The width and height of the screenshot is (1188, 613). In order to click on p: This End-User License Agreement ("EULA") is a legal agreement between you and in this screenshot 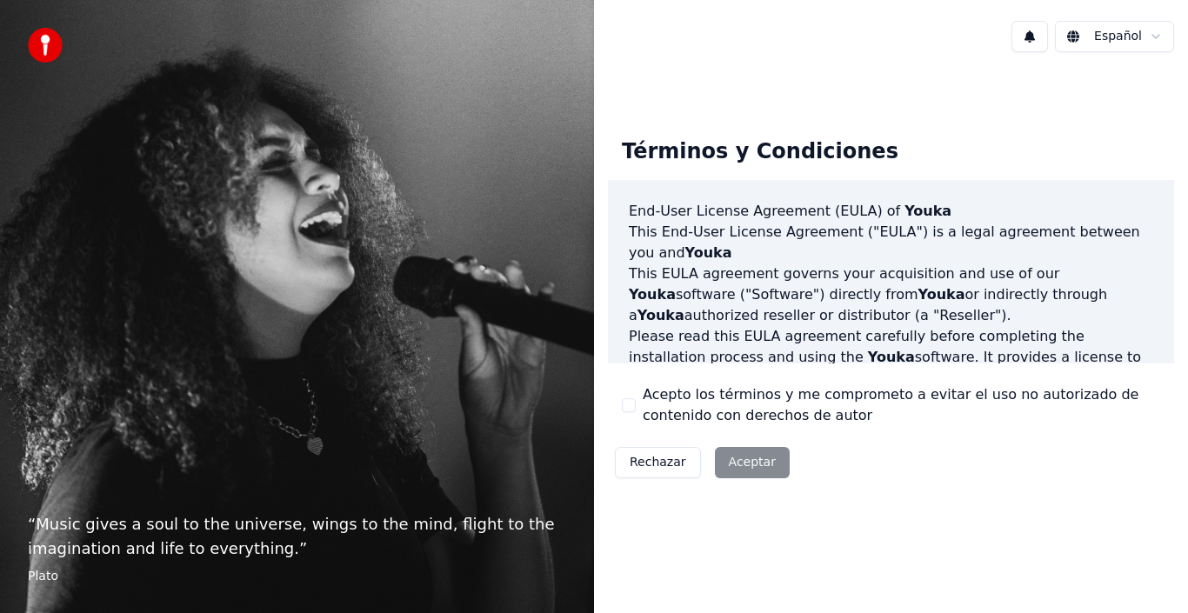, I will do `click(891, 243)`.